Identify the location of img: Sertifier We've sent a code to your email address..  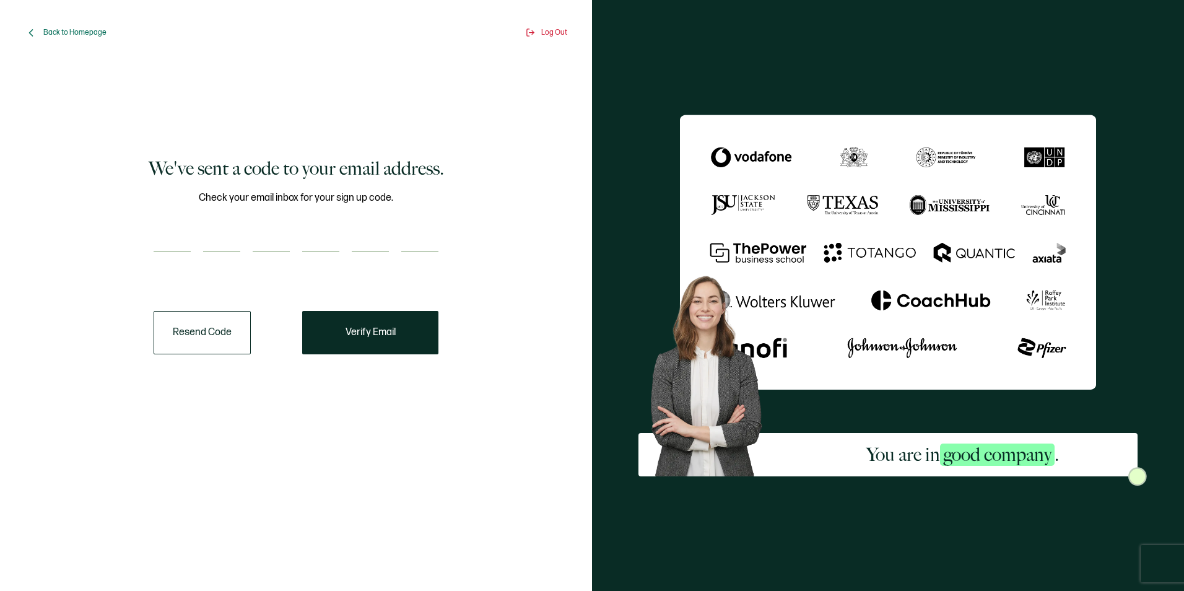
(888, 251).